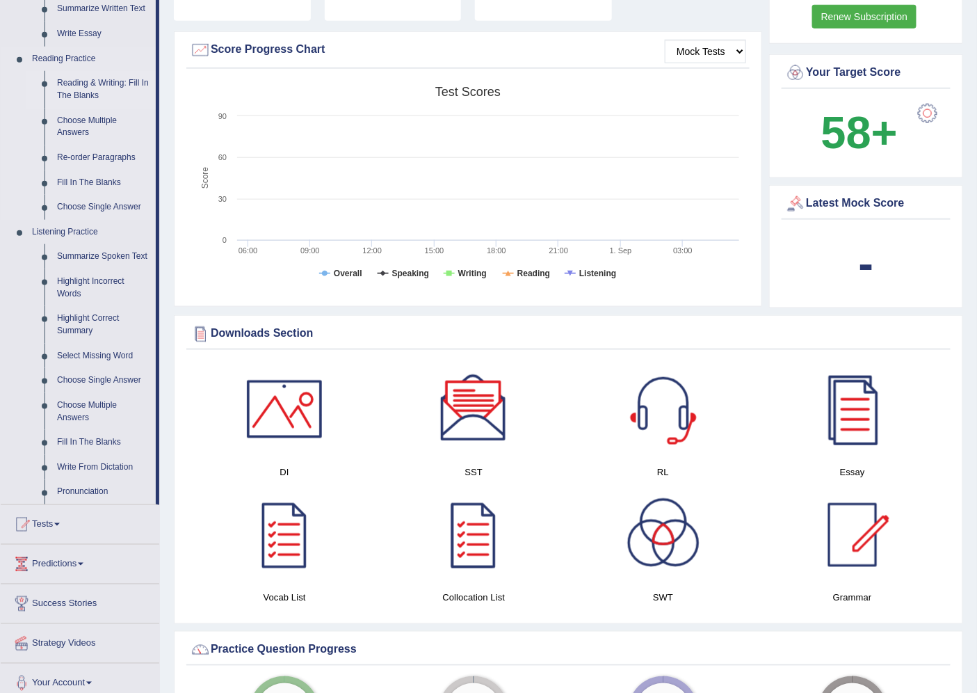 This screenshot has height=693, width=977. What do you see at coordinates (474, 597) in the screenshot?
I see `h4: Collocation List` at bounding box center [474, 597].